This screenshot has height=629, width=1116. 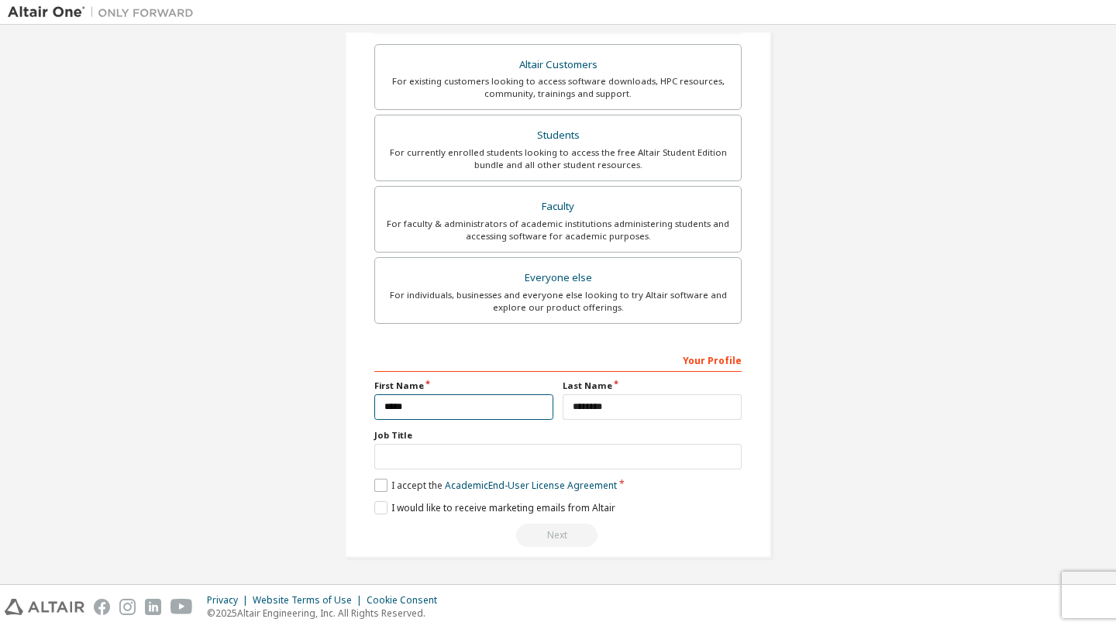 I want to click on div: Please wait while checking email ..., so click(x=558, y=535).